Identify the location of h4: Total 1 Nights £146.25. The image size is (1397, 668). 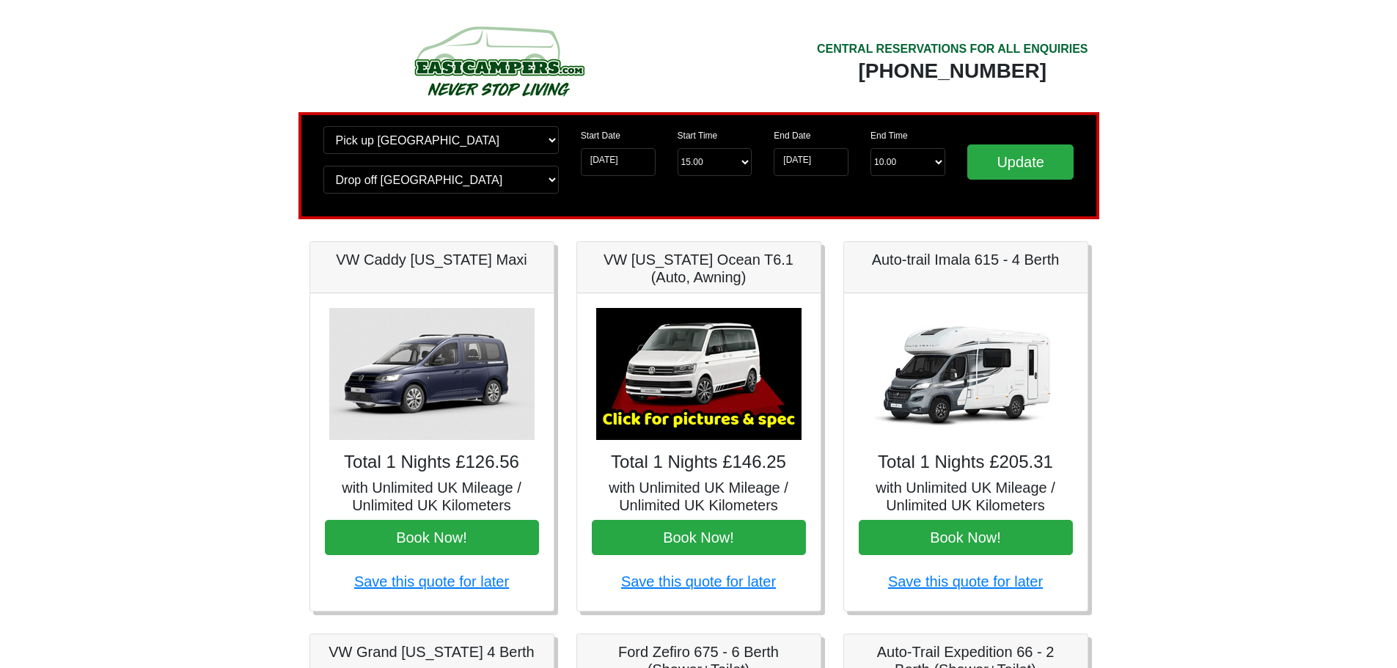
(699, 462).